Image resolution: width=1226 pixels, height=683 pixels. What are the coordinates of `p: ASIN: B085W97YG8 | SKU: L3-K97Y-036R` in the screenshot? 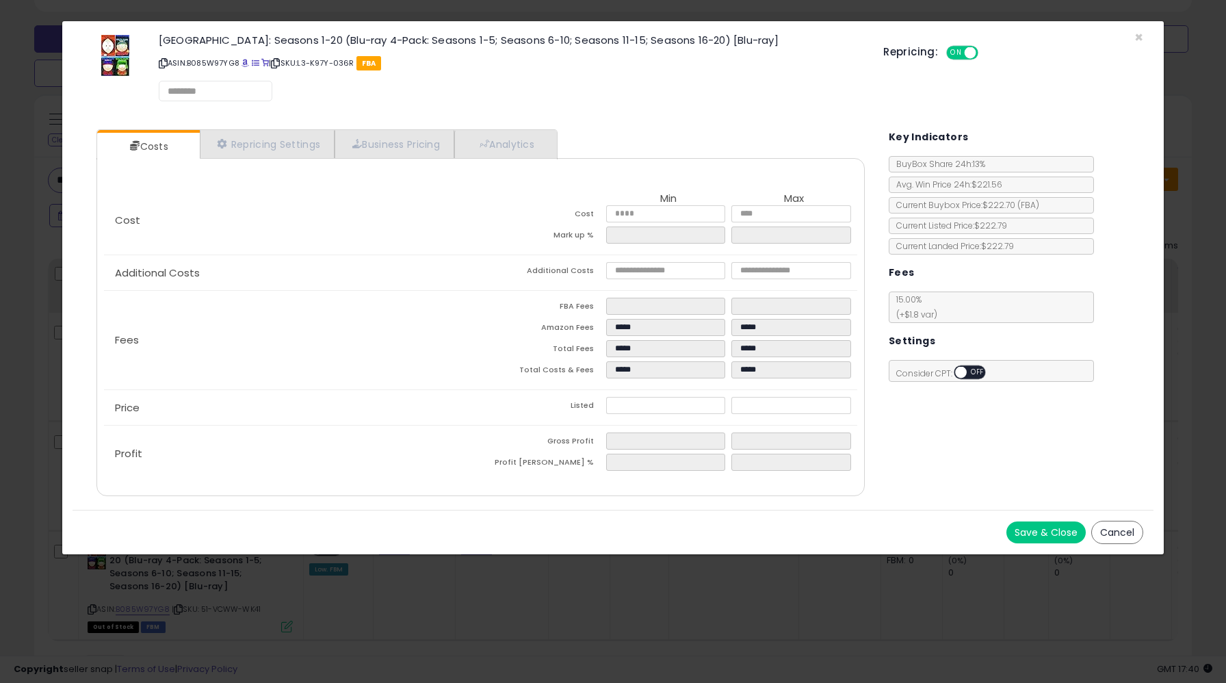 It's located at (511, 63).